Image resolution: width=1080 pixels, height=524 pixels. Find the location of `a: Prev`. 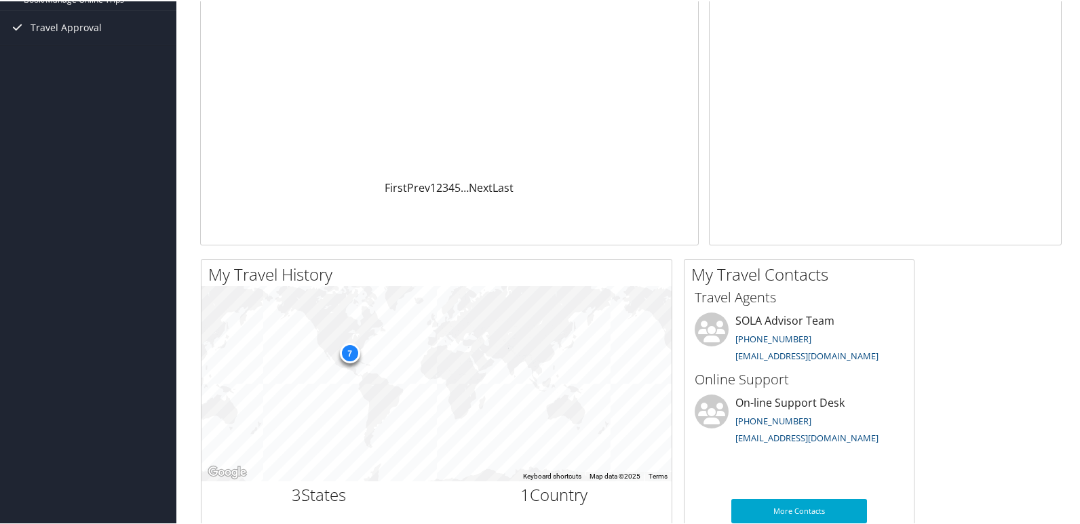

a: Prev is located at coordinates (419, 187).